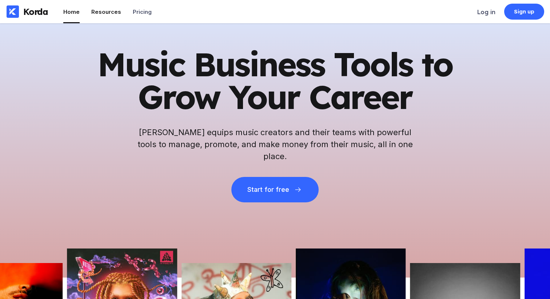  I want to click on div: Pricing, so click(142, 12).